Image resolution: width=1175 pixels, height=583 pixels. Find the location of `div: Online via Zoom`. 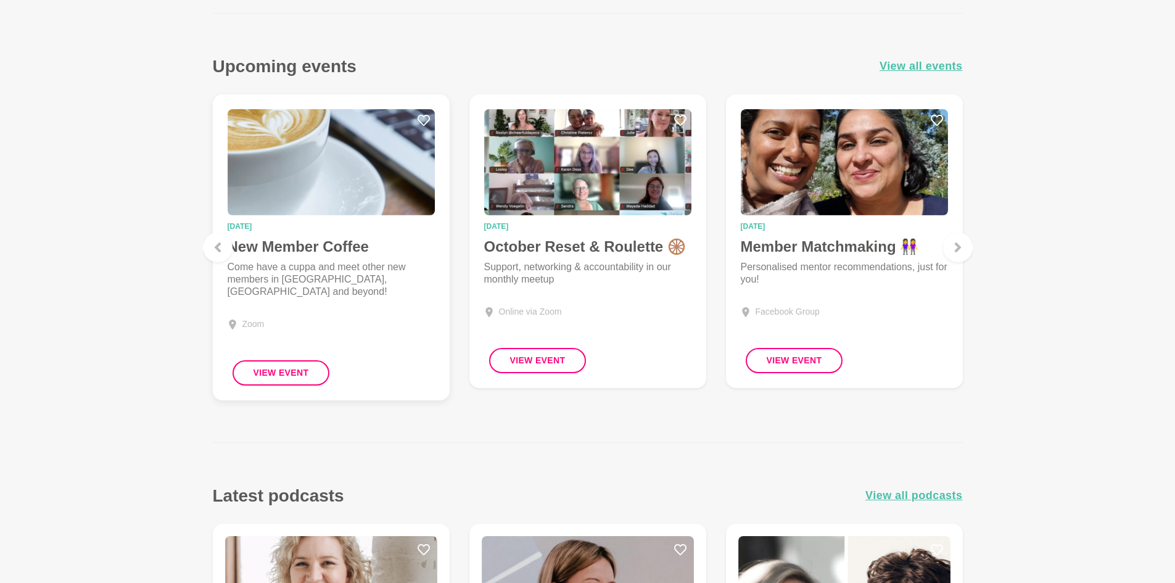

div: Online via Zoom is located at coordinates (531, 312).